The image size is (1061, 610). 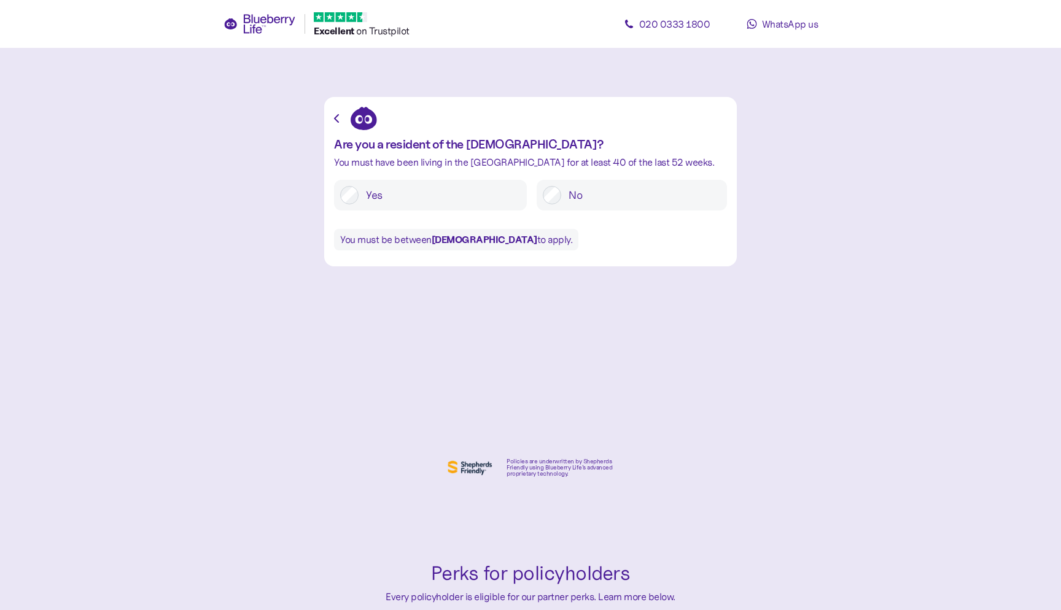 What do you see at coordinates (530, 574) in the screenshot?
I see `div: Perks for policyholders` at bounding box center [530, 574].